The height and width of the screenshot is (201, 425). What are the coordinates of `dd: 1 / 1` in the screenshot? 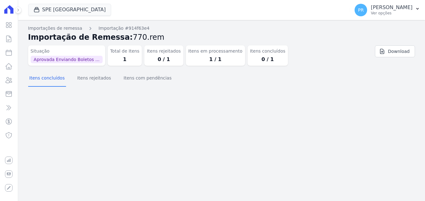 It's located at (215, 59).